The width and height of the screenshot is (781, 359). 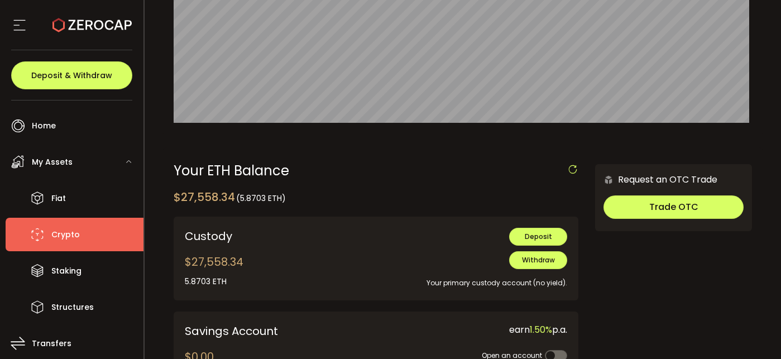 What do you see at coordinates (674, 207) in the screenshot?
I see `span: Trade OTC` at bounding box center [674, 207].